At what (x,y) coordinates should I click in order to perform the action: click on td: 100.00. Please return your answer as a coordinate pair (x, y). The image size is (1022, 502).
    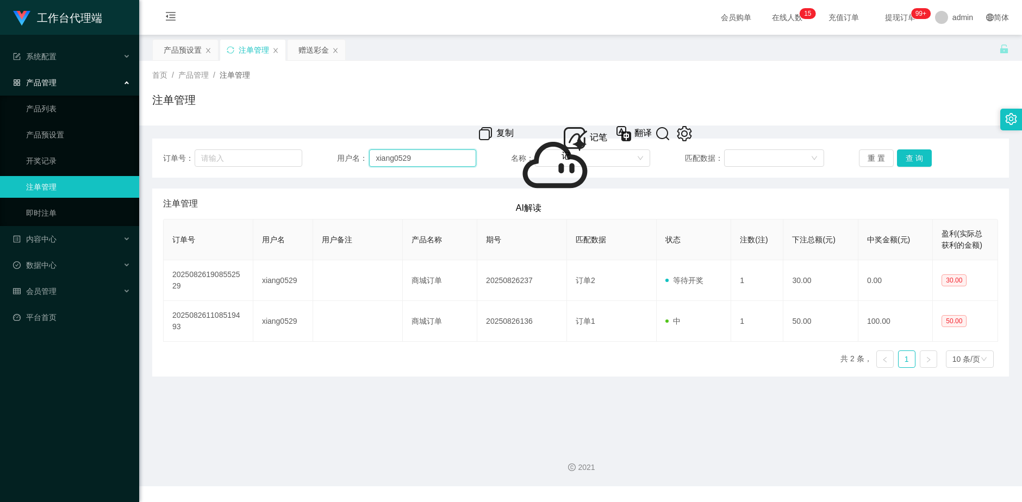
    Looking at the image, I should click on (895, 321).